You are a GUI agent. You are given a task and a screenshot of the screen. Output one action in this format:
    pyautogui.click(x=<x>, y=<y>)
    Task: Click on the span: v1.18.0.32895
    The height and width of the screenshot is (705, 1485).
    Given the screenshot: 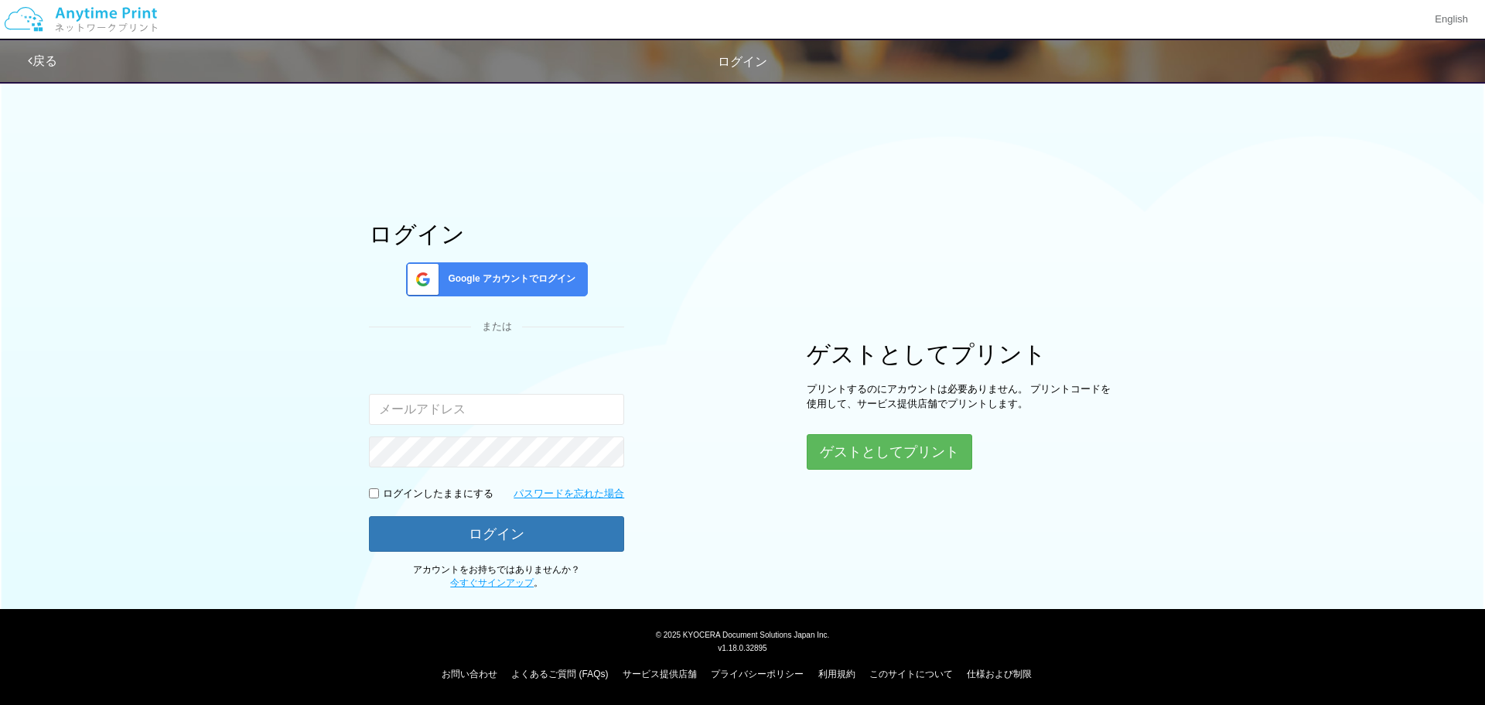 What is the action you would take?
    pyautogui.click(x=742, y=647)
    